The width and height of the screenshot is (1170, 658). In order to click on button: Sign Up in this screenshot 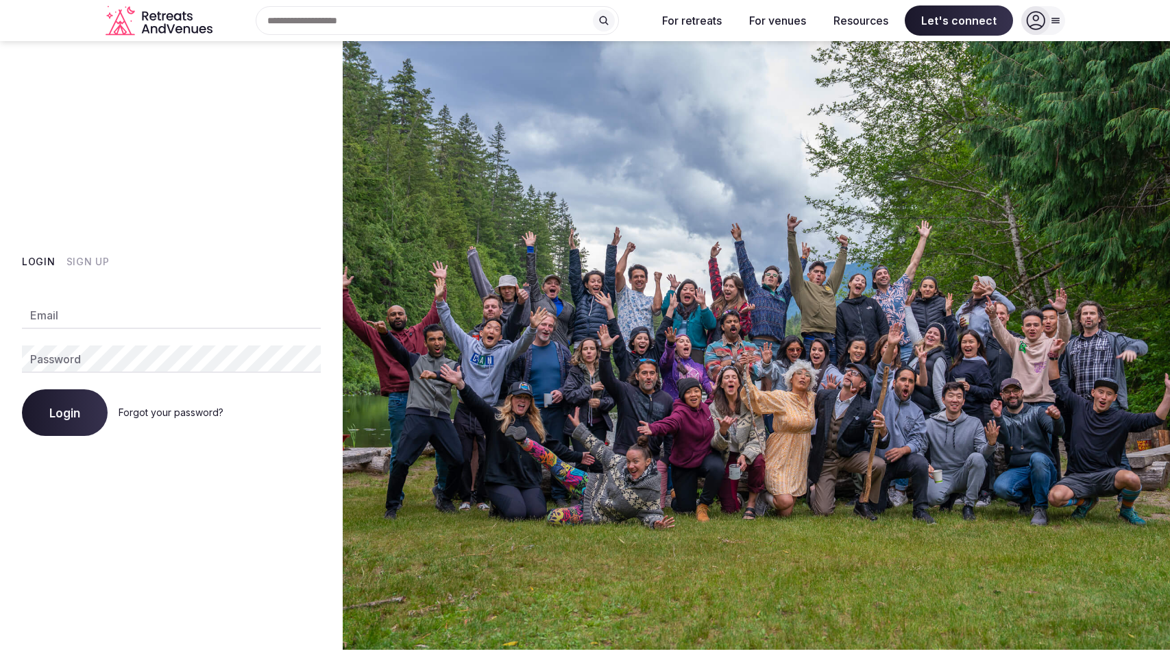, I will do `click(88, 262)`.